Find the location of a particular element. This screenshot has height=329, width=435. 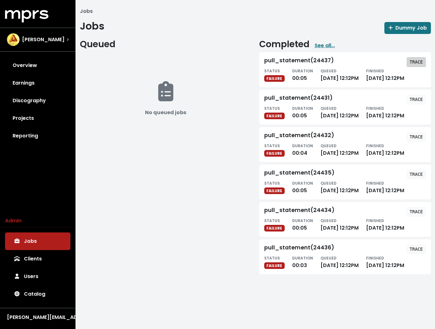

nav: breadcrumb is located at coordinates (255, 11).